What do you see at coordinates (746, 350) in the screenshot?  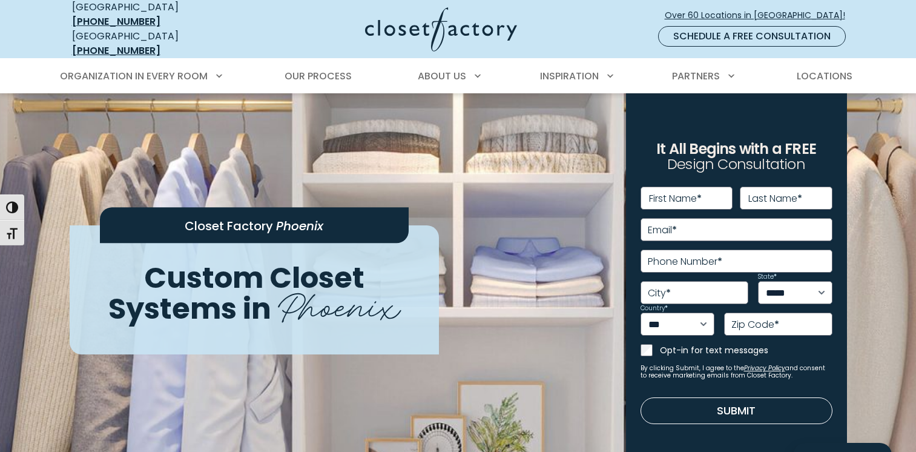 I see `label: Opt-in for text messages` at bounding box center [746, 350].